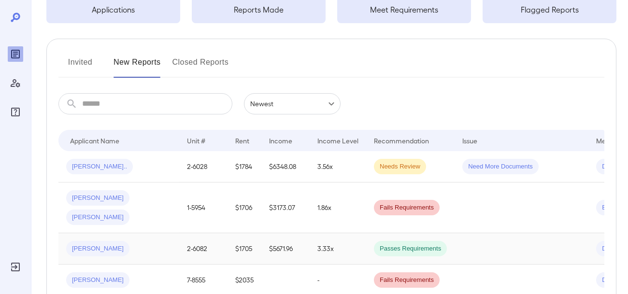  What do you see at coordinates (95, 141) in the screenshot?
I see `div: Applicant Name` at bounding box center [95, 141].